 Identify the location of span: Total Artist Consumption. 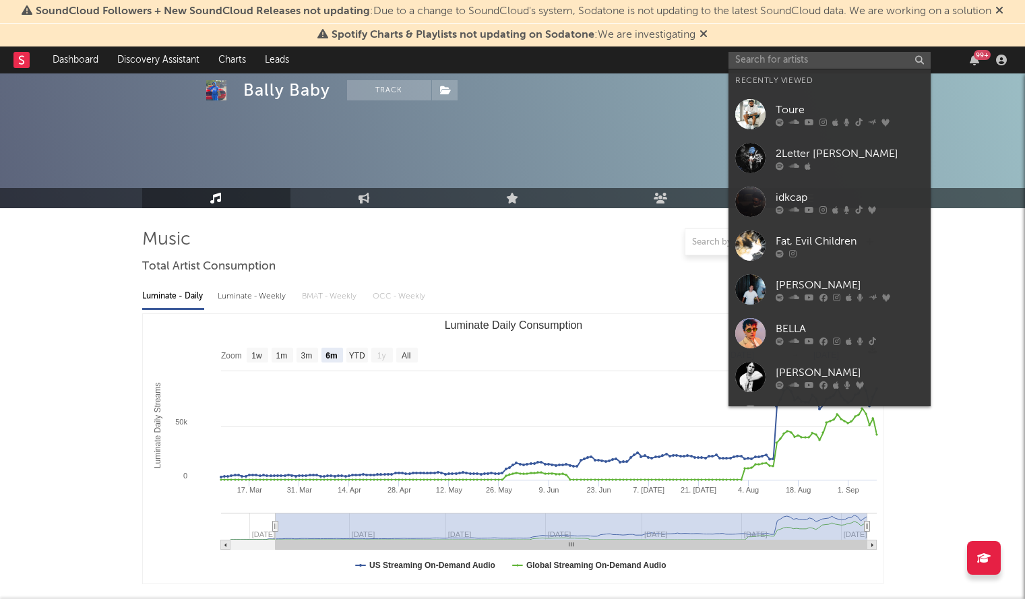
(209, 267).